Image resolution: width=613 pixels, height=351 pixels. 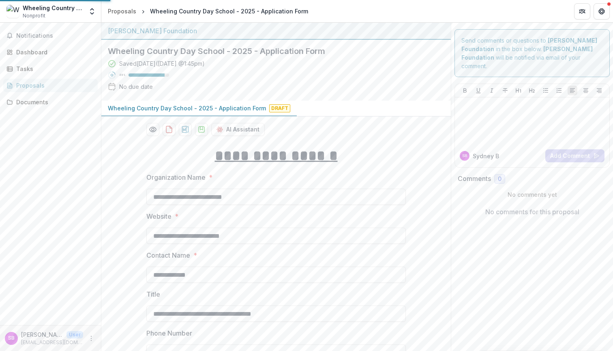 What do you see at coordinates (13, 11) in the screenshot?
I see `img: Wheeling Country Day School` at bounding box center [13, 11].